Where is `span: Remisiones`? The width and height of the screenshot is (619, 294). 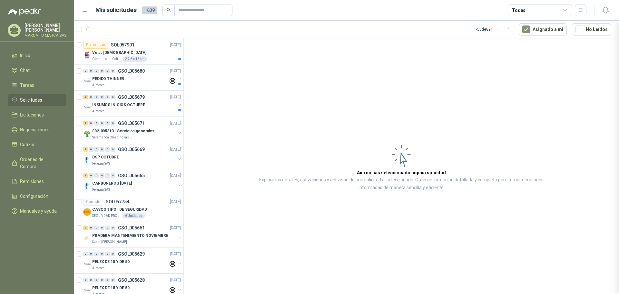
span: Remisiones is located at coordinates (32, 181).